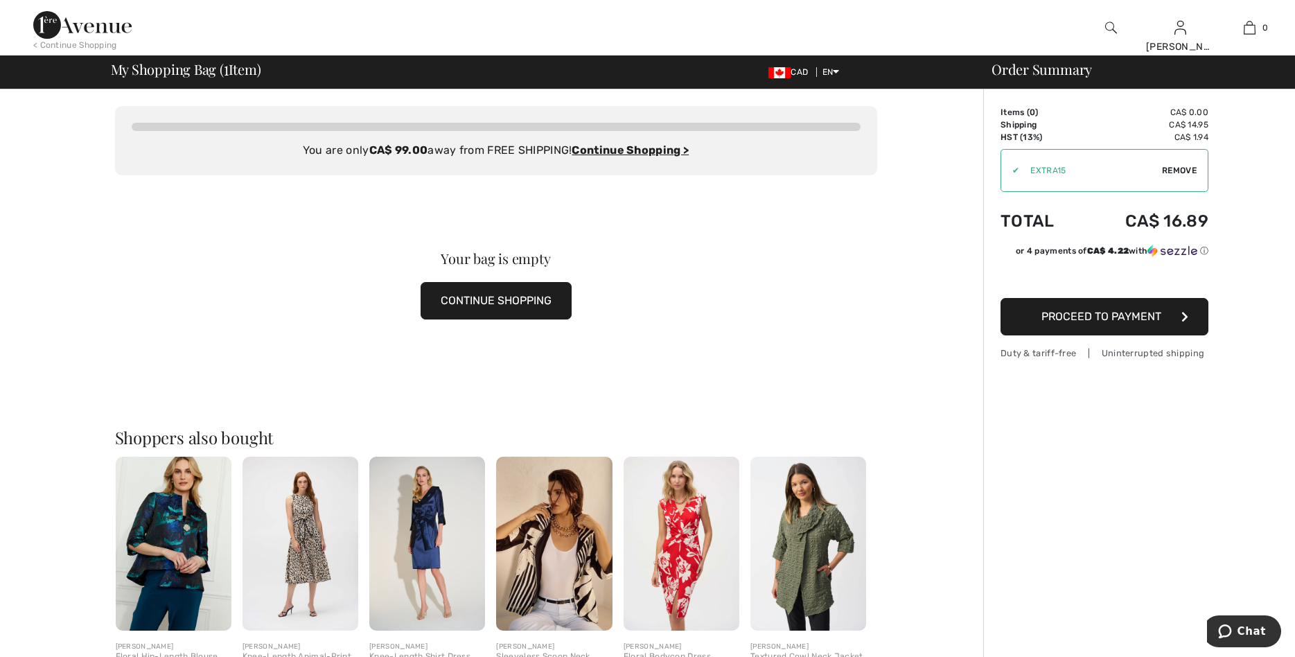 Image resolution: width=1295 pixels, height=657 pixels. Describe the element at coordinates (1145, 112) in the screenshot. I see `td: CA$ 0.00` at that location.